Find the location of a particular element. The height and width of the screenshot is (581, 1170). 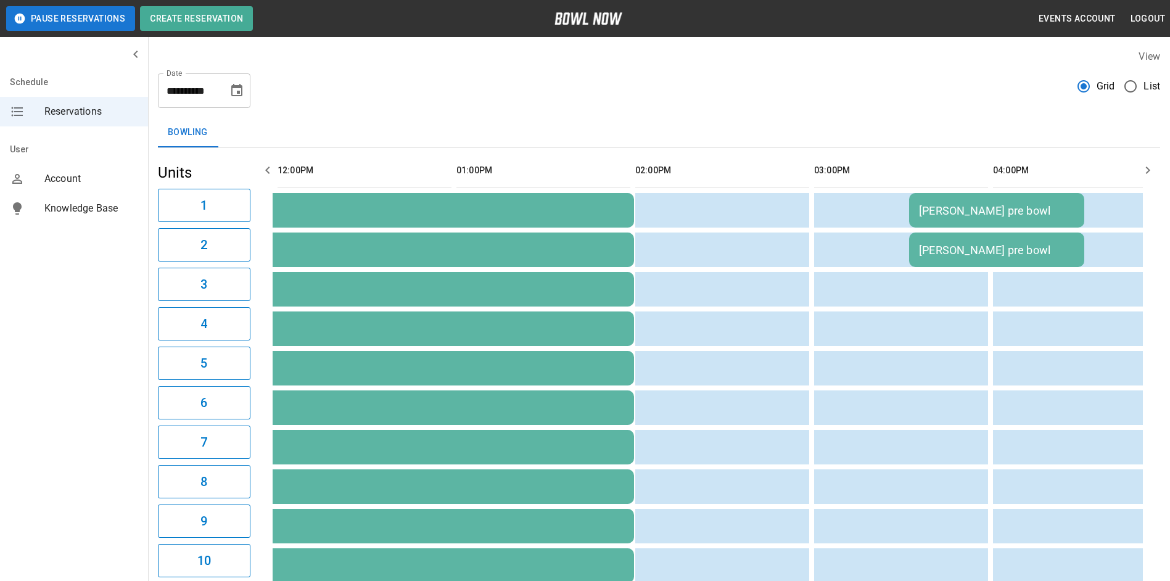

button: Bowling is located at coordinates (188, 133).